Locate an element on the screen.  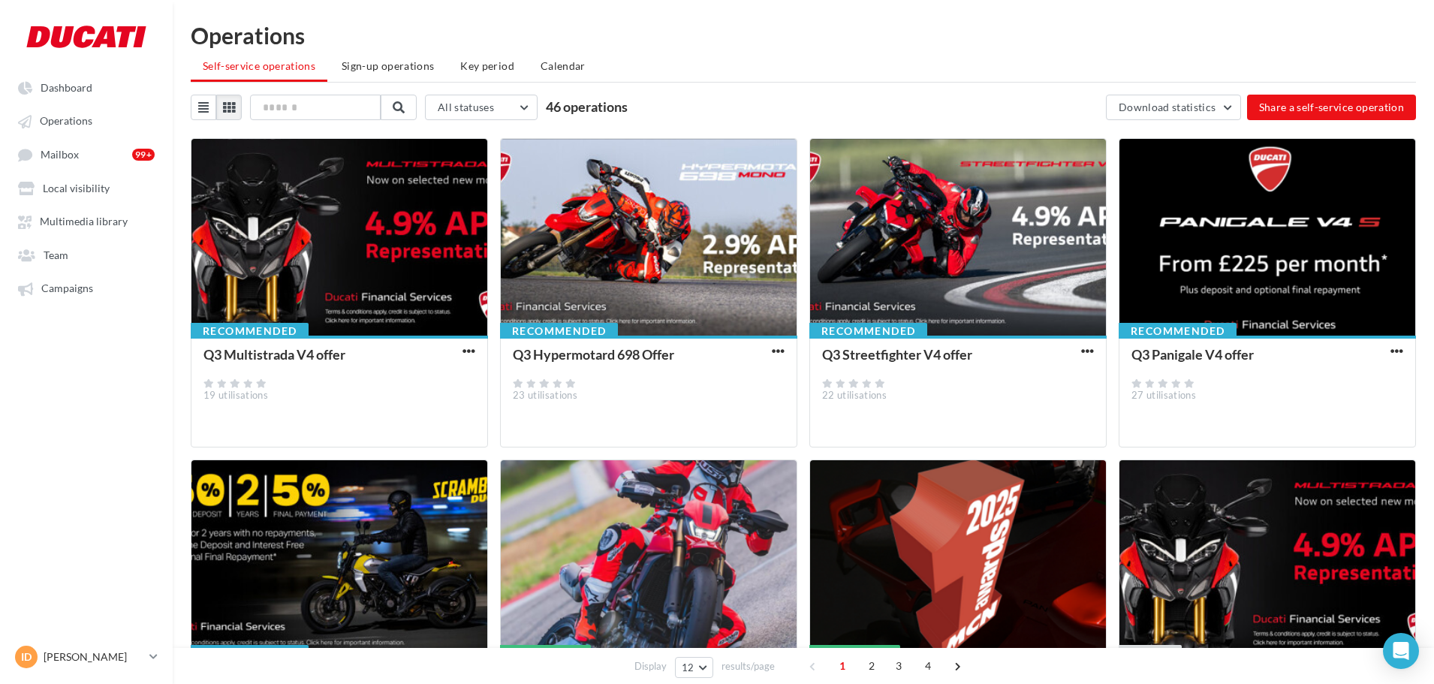
div: Operations is located at coordinates (803, 35).